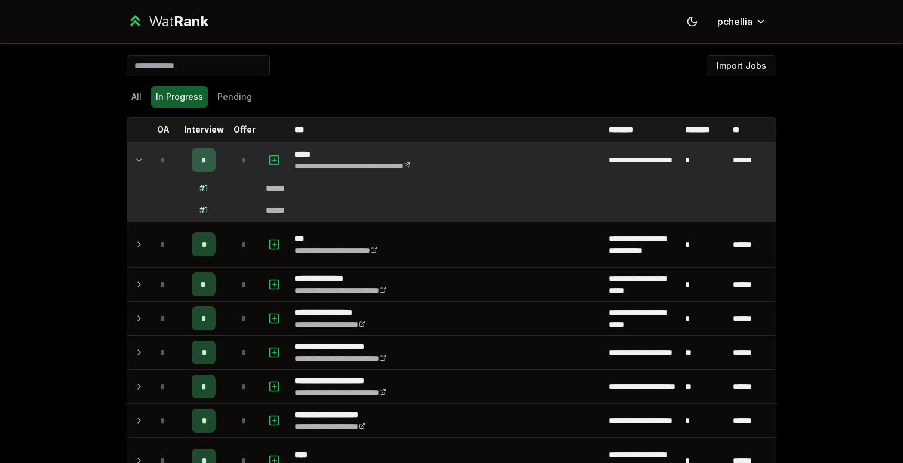 Image resolution: width=903 pixels, height=463 pixels. Describe the element at coordinates (179, 97) in the screenshot. I see `button: In Progress` at that location.